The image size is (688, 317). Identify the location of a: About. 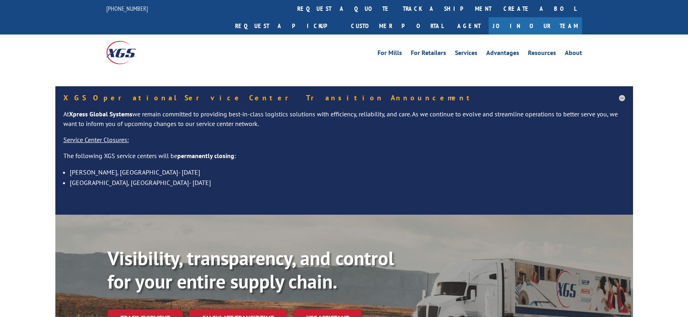
(573, 54).